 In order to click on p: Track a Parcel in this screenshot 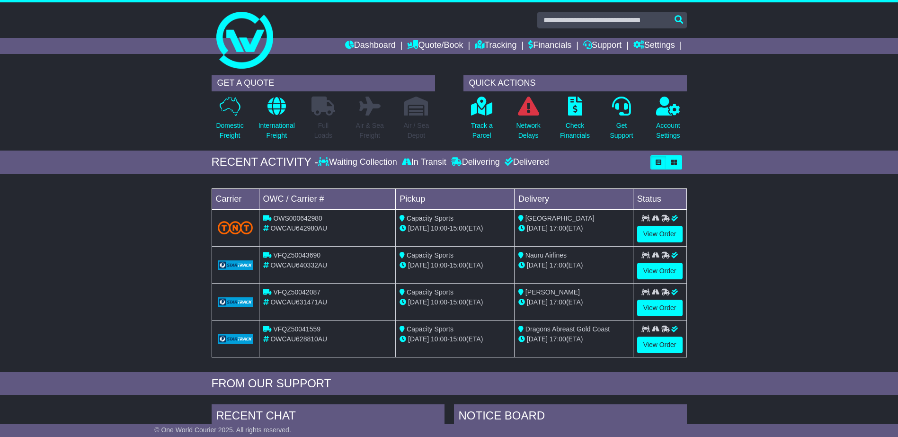, I will do `click(482, 131)`.